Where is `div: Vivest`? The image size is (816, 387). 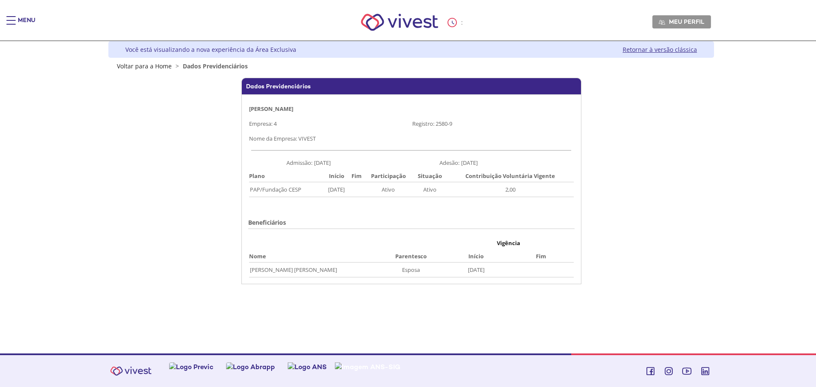 div: Vivest is located at coordinates (408, 197).